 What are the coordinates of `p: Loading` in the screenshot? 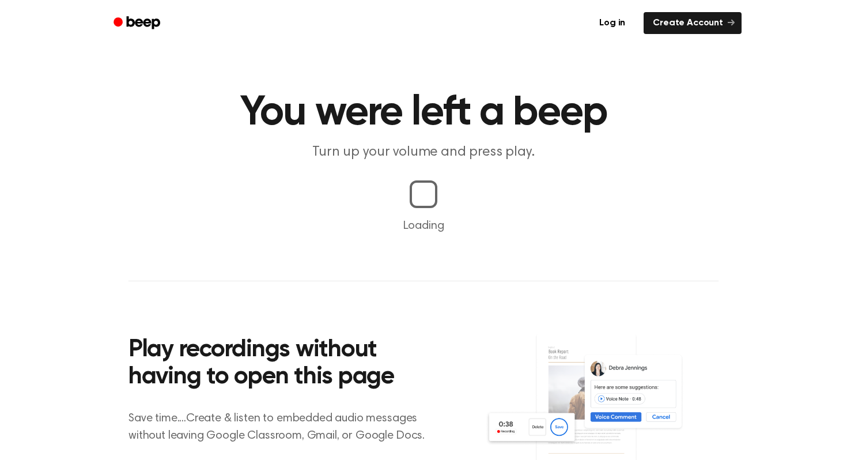 It's located at (423, 226).